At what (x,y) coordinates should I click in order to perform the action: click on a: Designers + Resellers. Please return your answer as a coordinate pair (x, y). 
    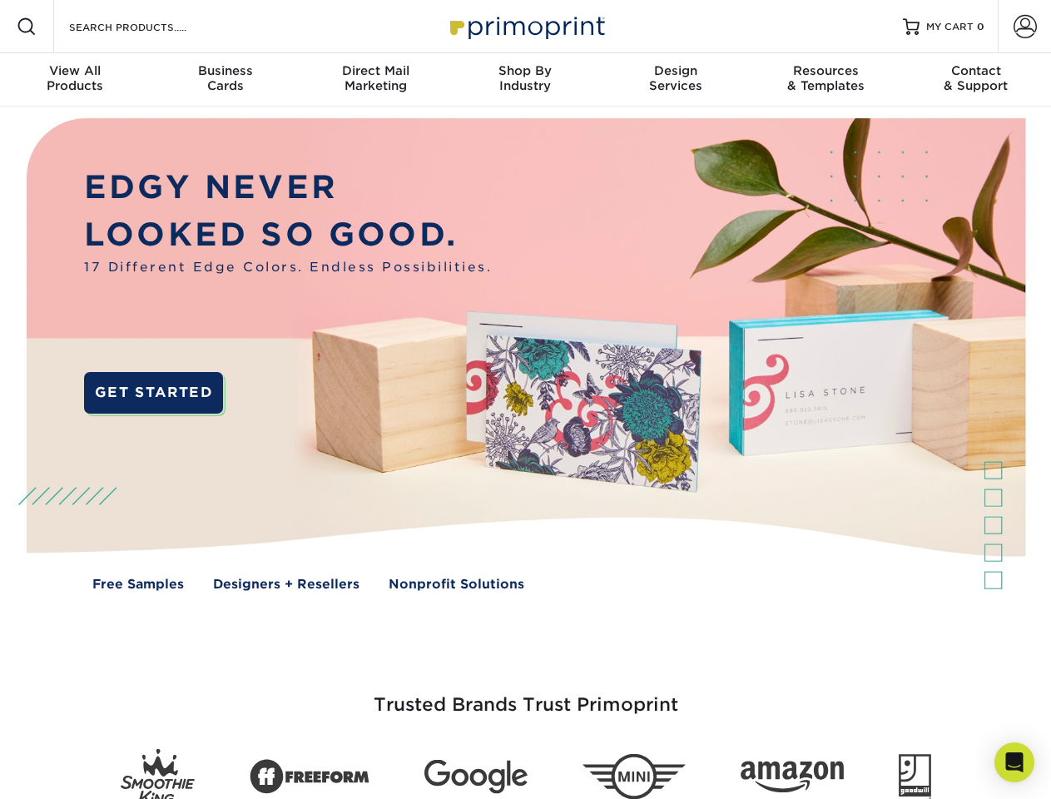
    Looking at the image, I should click on (286, 584).